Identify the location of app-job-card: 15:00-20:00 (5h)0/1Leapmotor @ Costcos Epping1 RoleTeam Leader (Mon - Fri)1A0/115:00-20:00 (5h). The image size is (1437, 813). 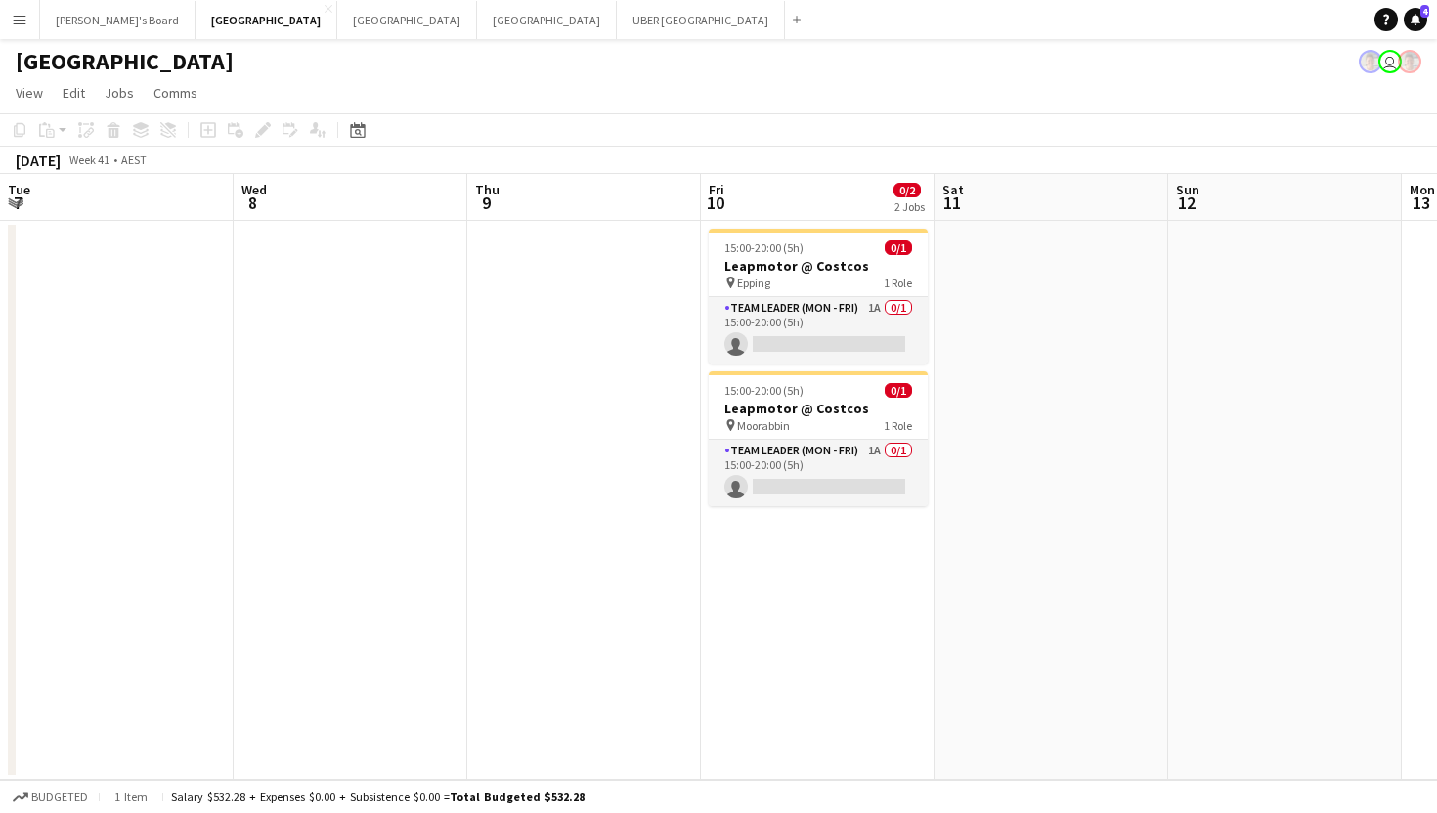
(818, 296).